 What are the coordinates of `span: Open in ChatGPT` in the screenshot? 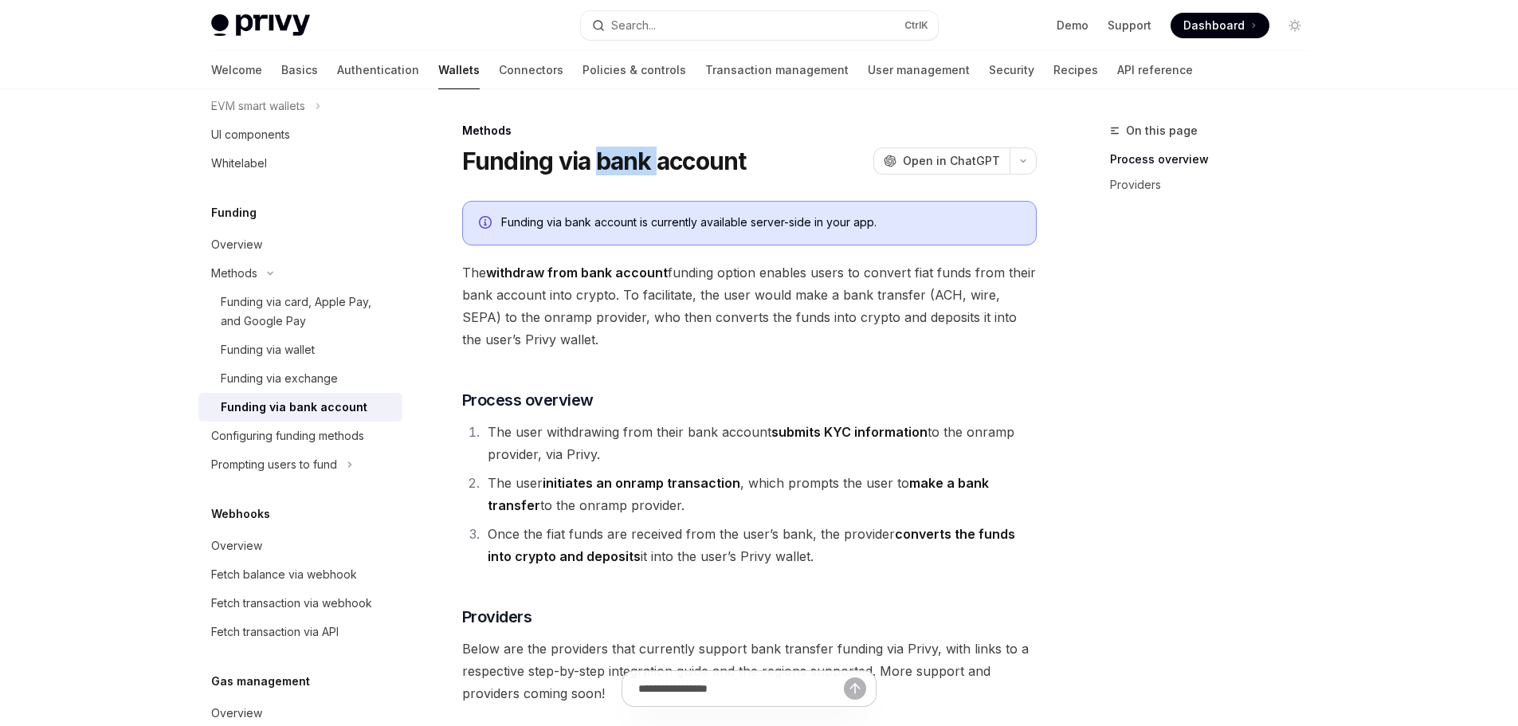 It's located at (952, 161).